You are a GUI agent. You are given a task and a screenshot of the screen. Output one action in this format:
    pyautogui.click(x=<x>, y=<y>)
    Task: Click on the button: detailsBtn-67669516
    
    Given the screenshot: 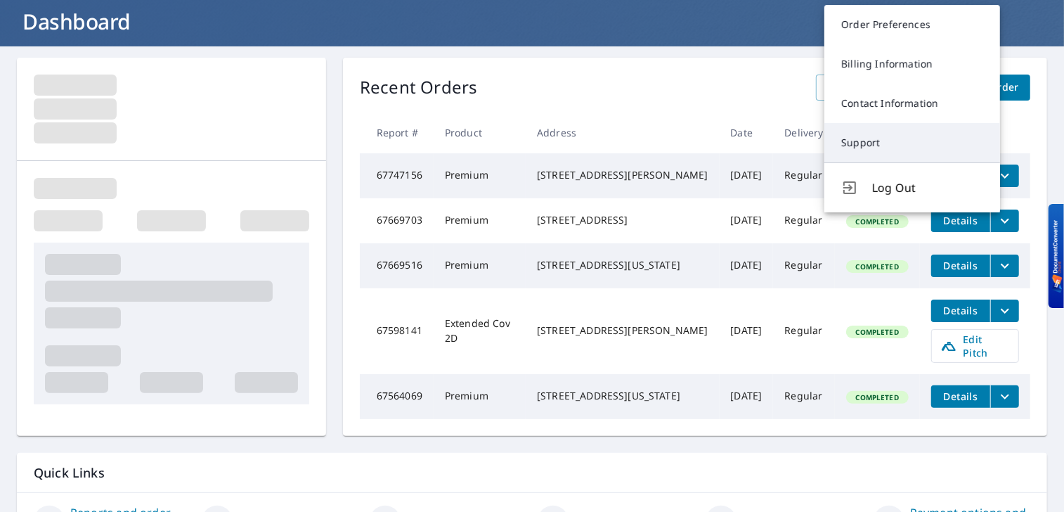 What is the action you would take?
    pyautogui.click(x=961, y=266)
    